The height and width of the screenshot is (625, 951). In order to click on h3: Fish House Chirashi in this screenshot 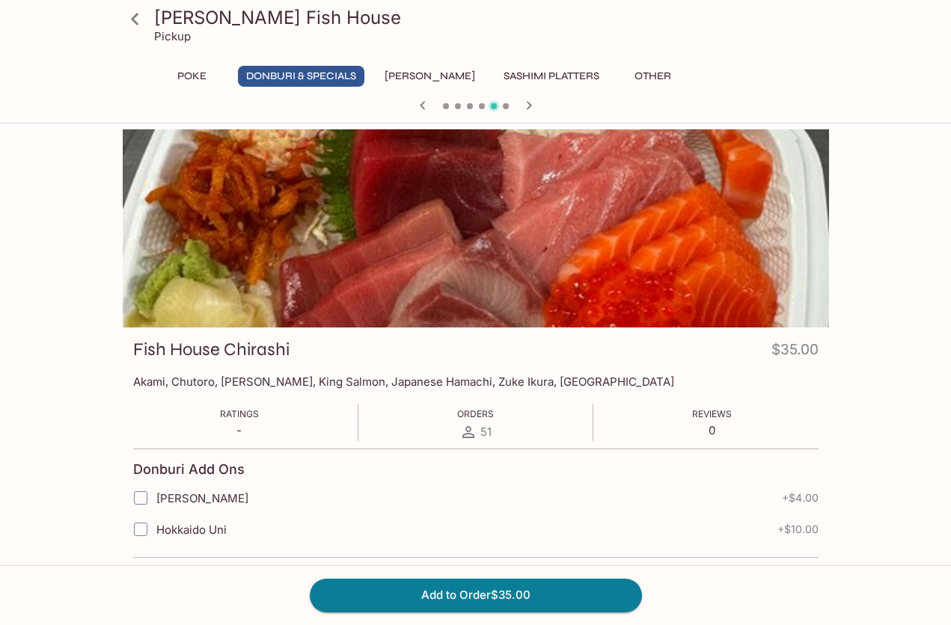, I will do `click(211, 349)`.